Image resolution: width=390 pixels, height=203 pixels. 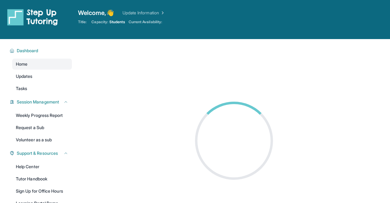 What do you see at coordinates (27, 51) in the screenshot?
I see `span: Dashboard` at bounding box center [27, 51].